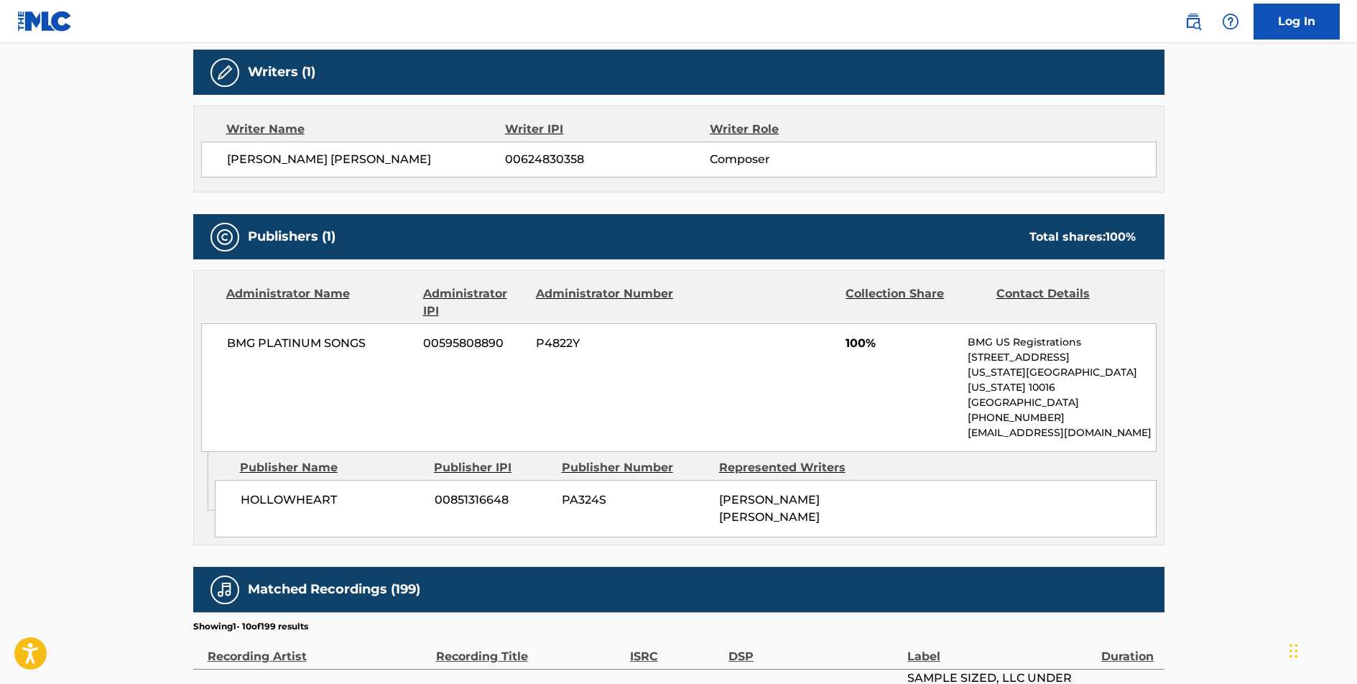 This screenshot has width=1357, height=684. Describe the element at coordinates (1193, 22) in the screenshot. I see `img: search` at that location.